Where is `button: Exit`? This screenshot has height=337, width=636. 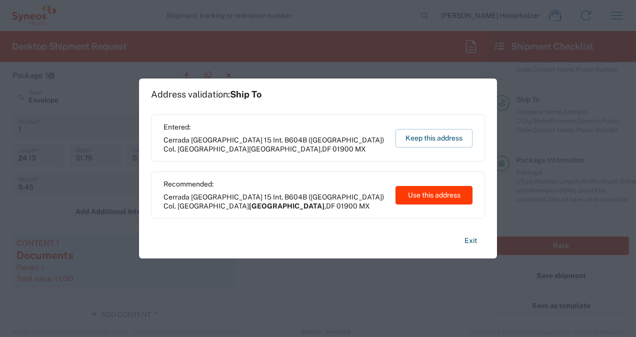 button: Exit is located at coordinates (471, 241).